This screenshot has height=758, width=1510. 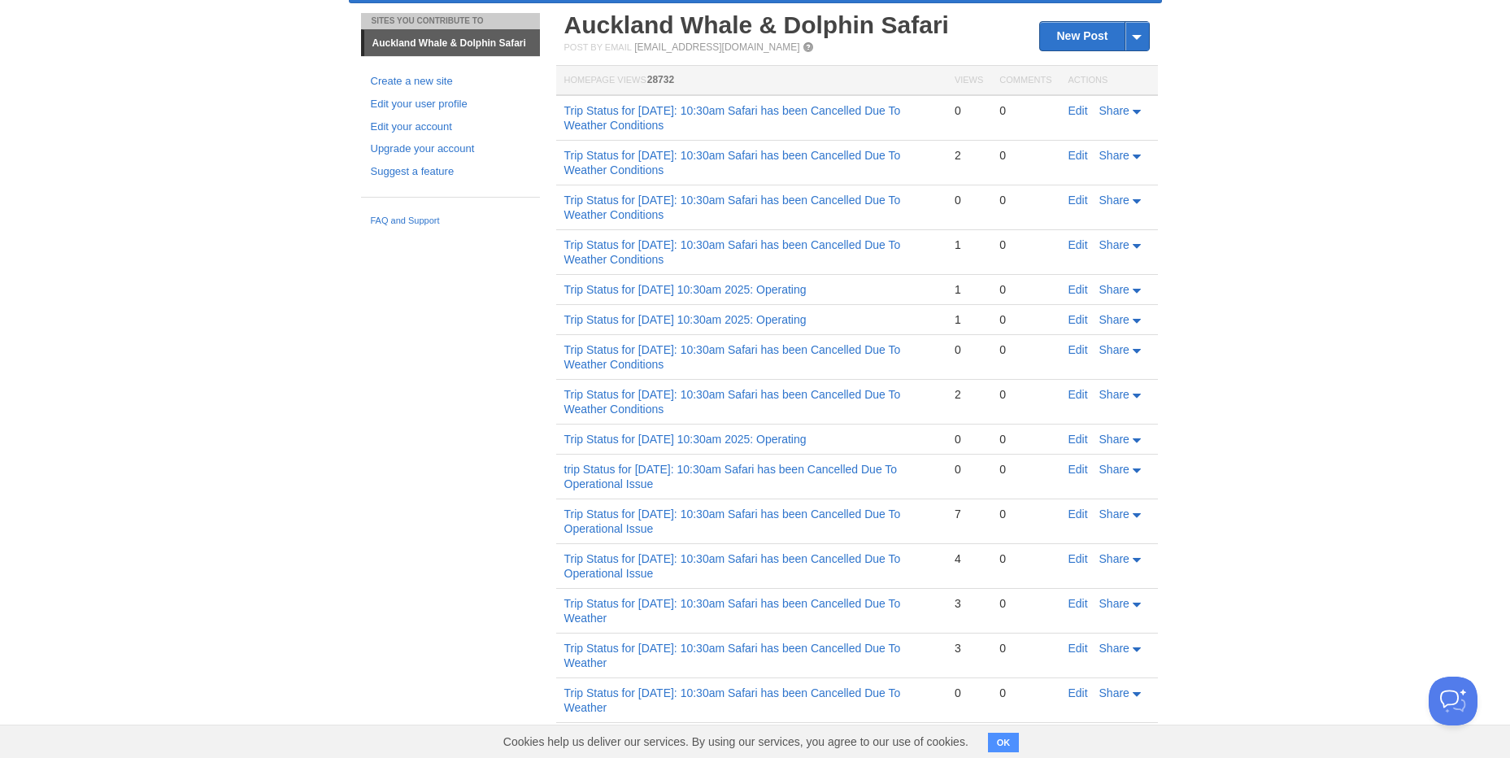 I want to click on a: Edit your account, so click(x=450, y=127).